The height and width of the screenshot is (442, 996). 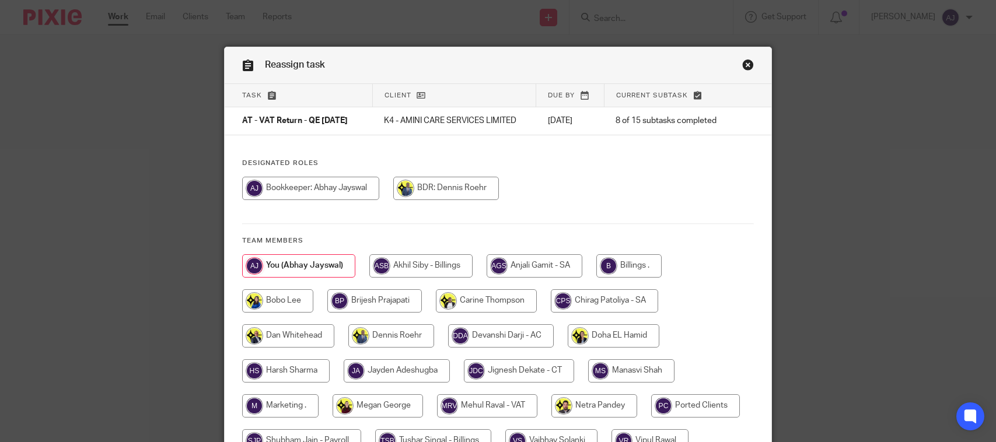 I want to click on h4: Team members, so click(x=498, y=241).